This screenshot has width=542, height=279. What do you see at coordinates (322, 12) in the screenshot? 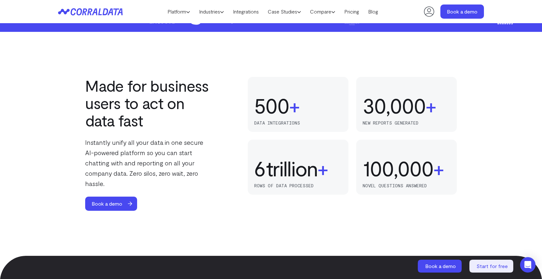
I see `a: Compare` at bounding box center [322, 12].